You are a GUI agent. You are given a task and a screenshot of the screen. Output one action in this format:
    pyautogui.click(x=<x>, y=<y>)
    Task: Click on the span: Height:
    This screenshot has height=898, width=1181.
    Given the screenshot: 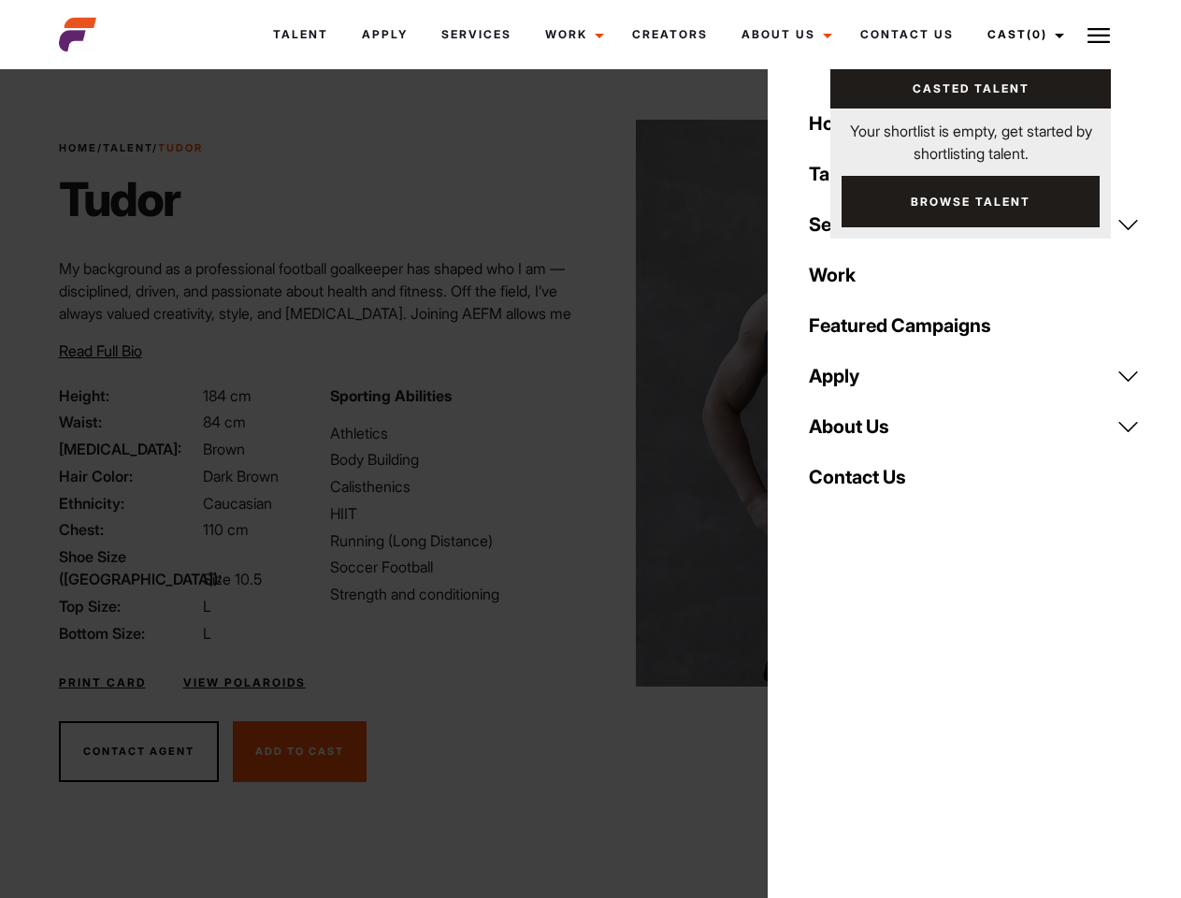 What is the action you would take?
    pyautogui.click(x=129, y=396)
    